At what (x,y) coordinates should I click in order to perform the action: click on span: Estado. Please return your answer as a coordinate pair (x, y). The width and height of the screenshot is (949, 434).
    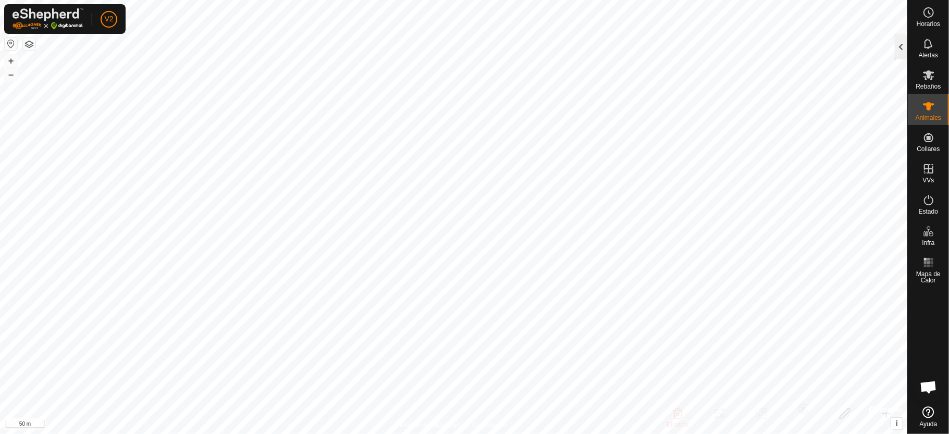
    Looking at the image, I should click on (928, 211).